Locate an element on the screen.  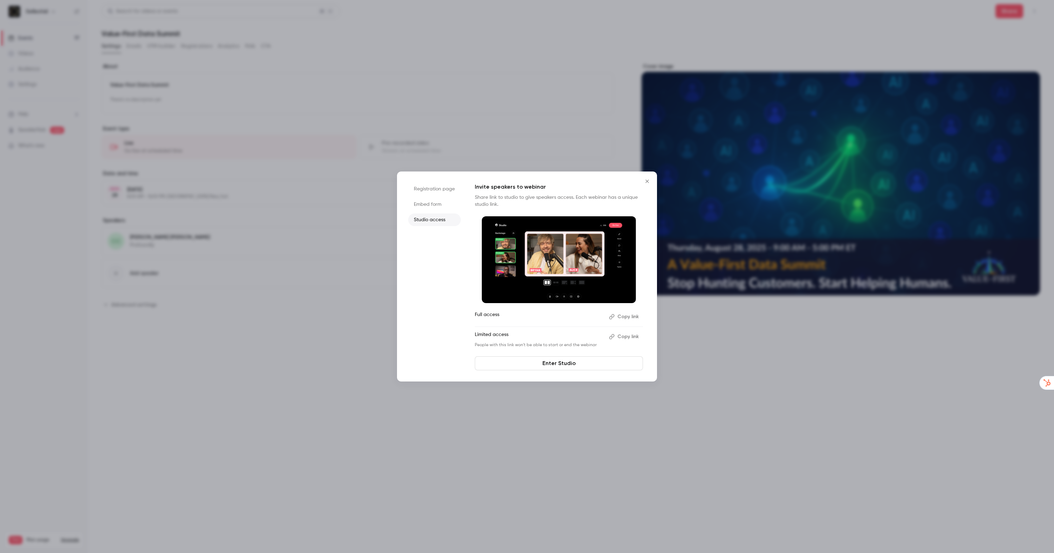
p: Full access is located at coordinates (539, 317).